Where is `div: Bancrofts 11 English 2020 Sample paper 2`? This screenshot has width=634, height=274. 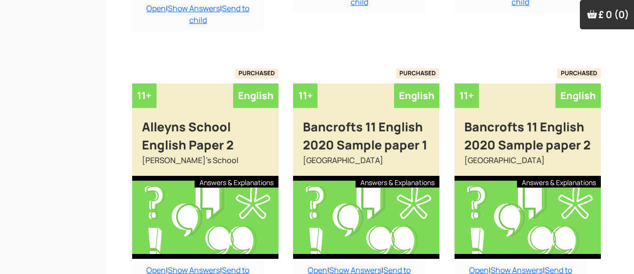
div: Bancrofts 11 English 2020 Sample paper 2 is located at coordinates (528, 131).